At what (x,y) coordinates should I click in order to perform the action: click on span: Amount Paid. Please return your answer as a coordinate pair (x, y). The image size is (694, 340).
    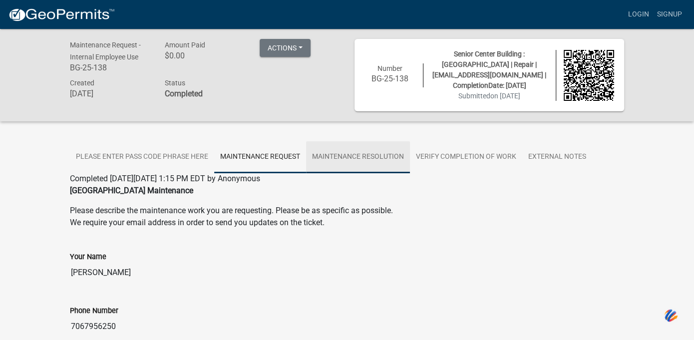
    Looking at the image, I should click on (185, 45).